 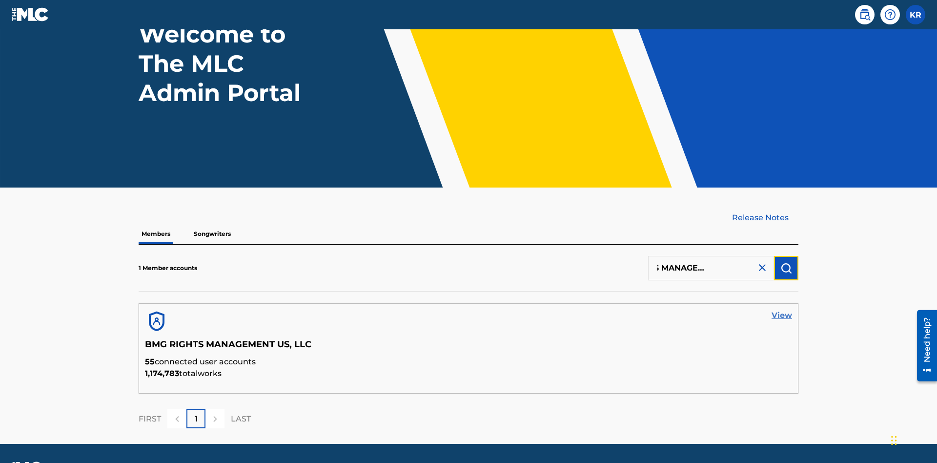 What do you see at coordinates (468, 373) in the screenshot?
I see `p: total works` at bounding box center [468, 373].